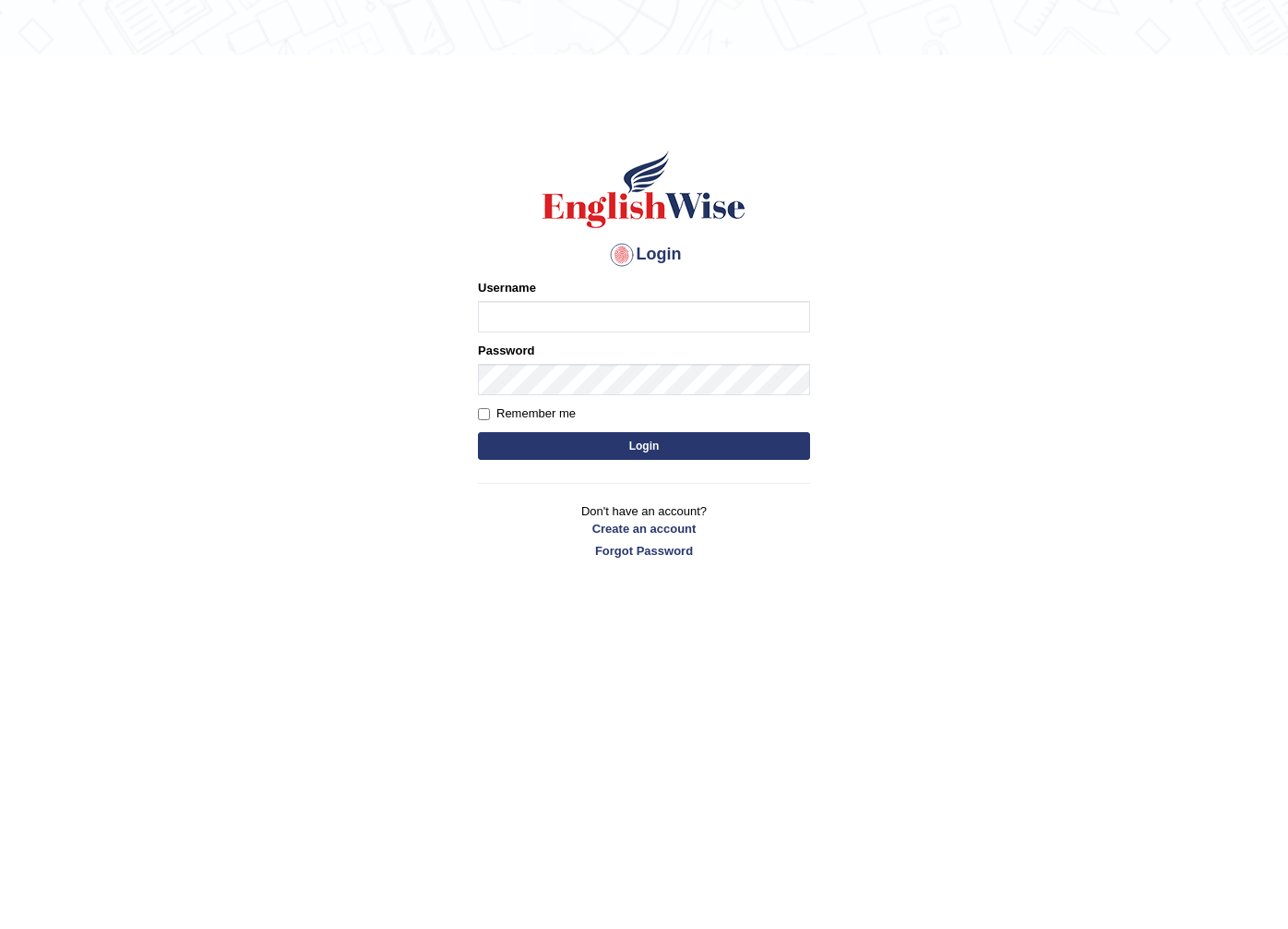 This screenshot has height=929, width=1288. I want to click on a: Forgot Password, so click(644, 550).